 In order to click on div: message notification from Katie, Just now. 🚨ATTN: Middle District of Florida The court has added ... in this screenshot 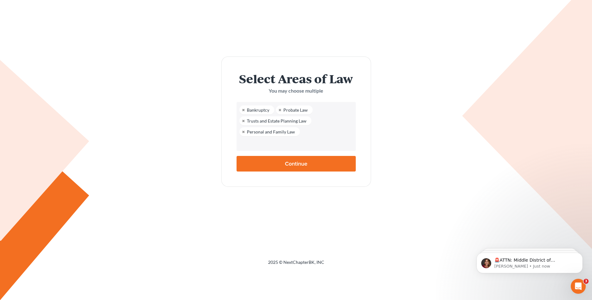, I will do `click(62, 23)`.